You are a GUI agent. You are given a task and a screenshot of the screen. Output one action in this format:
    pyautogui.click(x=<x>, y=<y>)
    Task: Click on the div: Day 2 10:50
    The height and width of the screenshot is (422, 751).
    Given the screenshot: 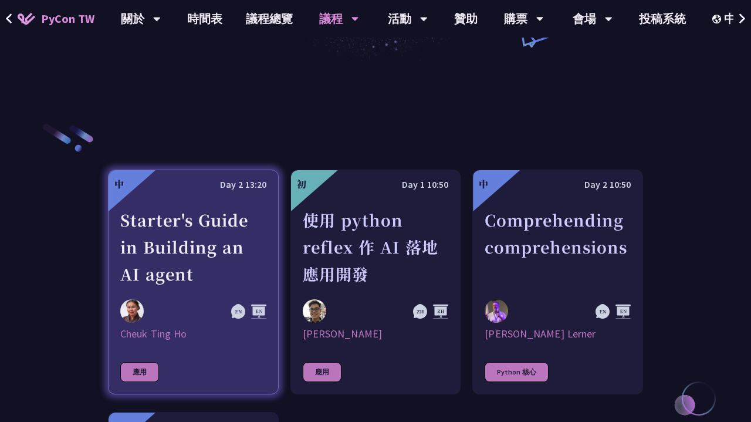 What is the action you would take?
    pyautogui.click(x=557, y=184)
    